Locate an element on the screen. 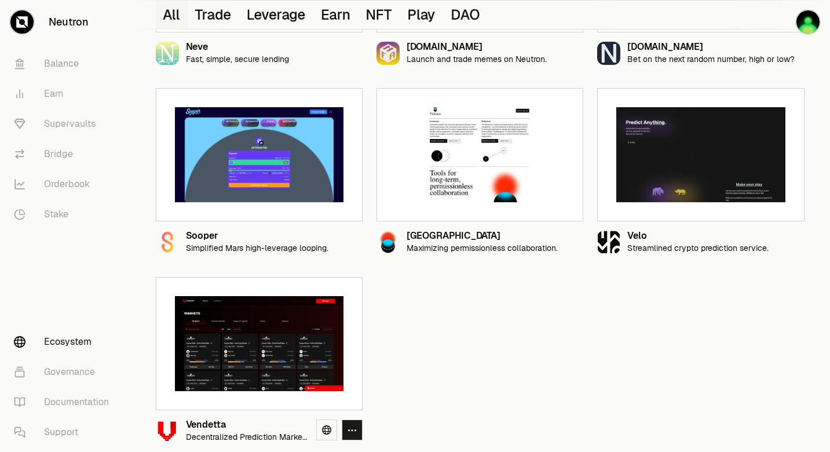 This screenshot has width=830, height=452. img: Velo preview image is located at coordinates (700, 155).